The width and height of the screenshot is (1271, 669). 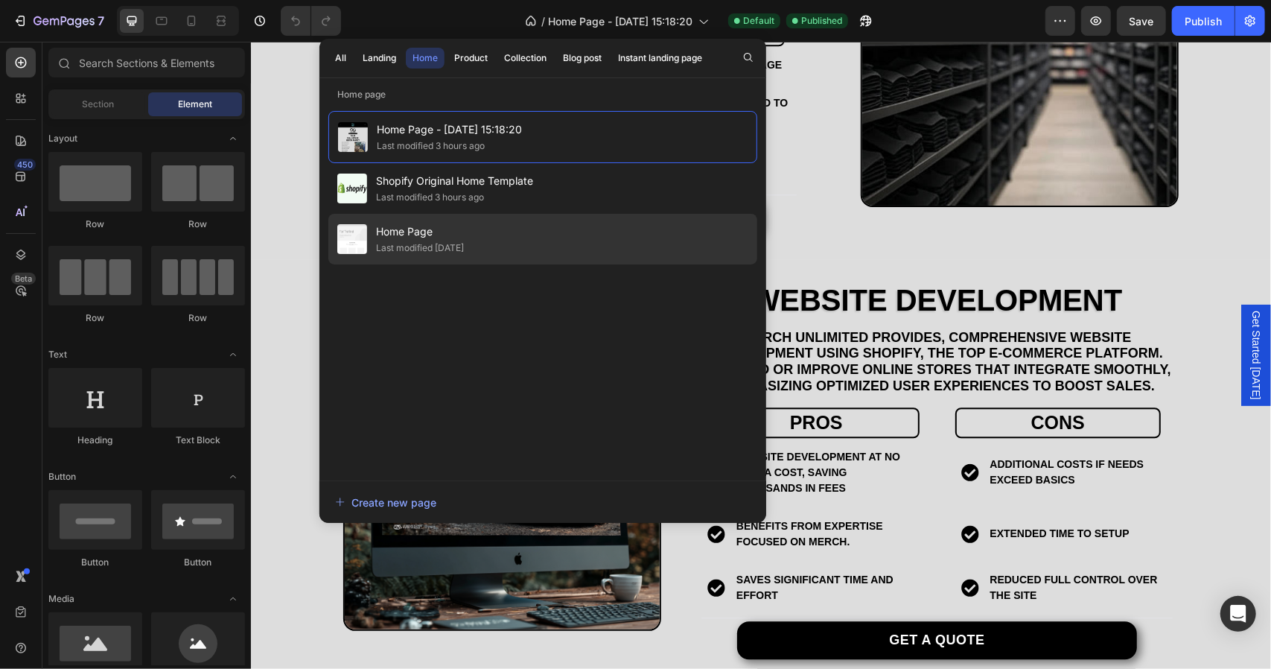 I want to click on div: Open Intercom Messenger, so click(x=1238, y=613).